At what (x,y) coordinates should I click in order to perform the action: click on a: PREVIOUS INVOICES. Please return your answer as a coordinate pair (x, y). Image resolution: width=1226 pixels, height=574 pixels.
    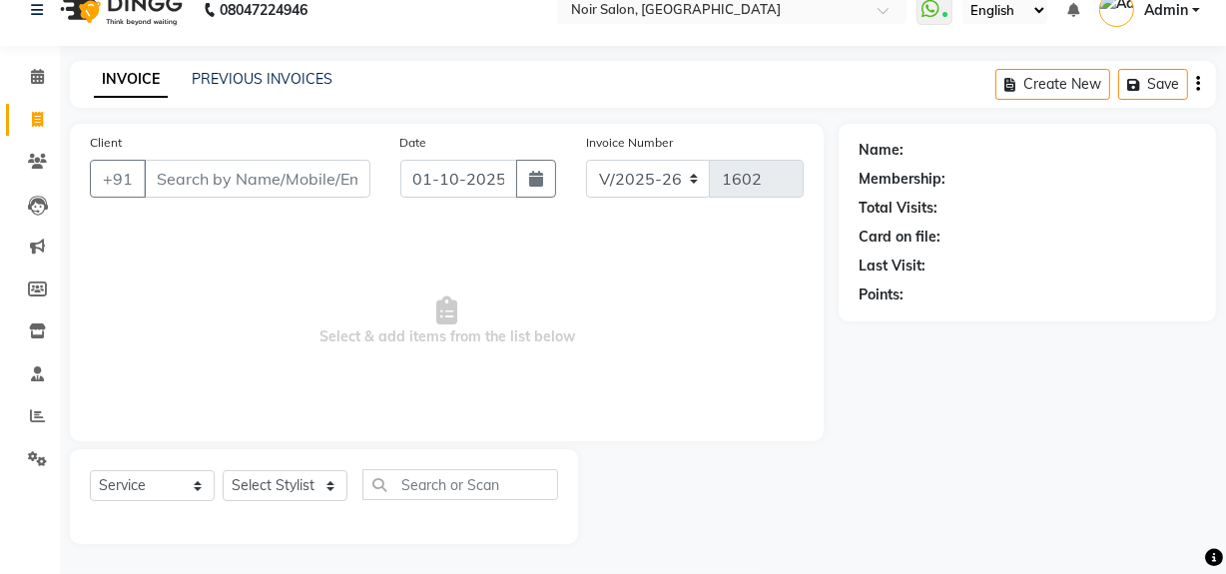
    Looking at the image, I should click on (261, 79).